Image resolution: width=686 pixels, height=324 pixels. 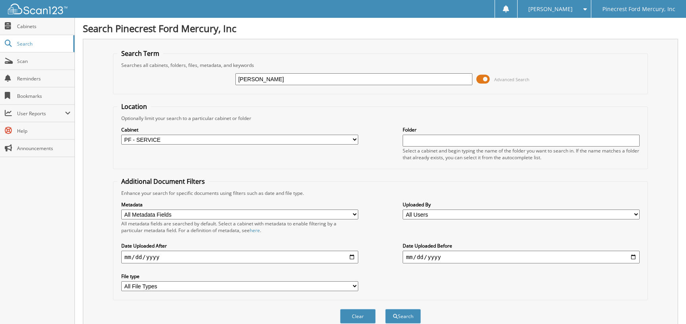 What do you see at coordinates (403, 316) in the screenshot?
I see `button: Search` at bounding box center [403, 316].